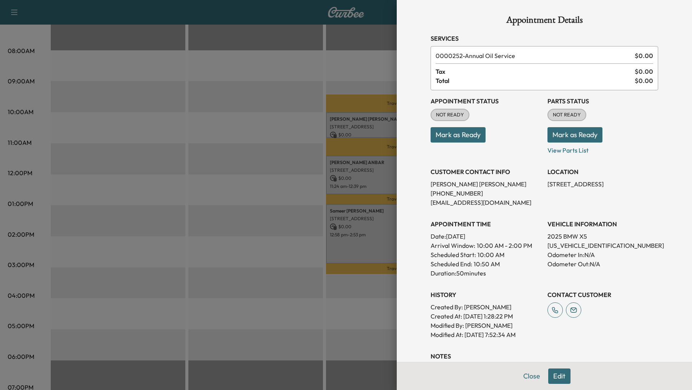  I want to click on p: Scheduled Start:, so click(453, 255).